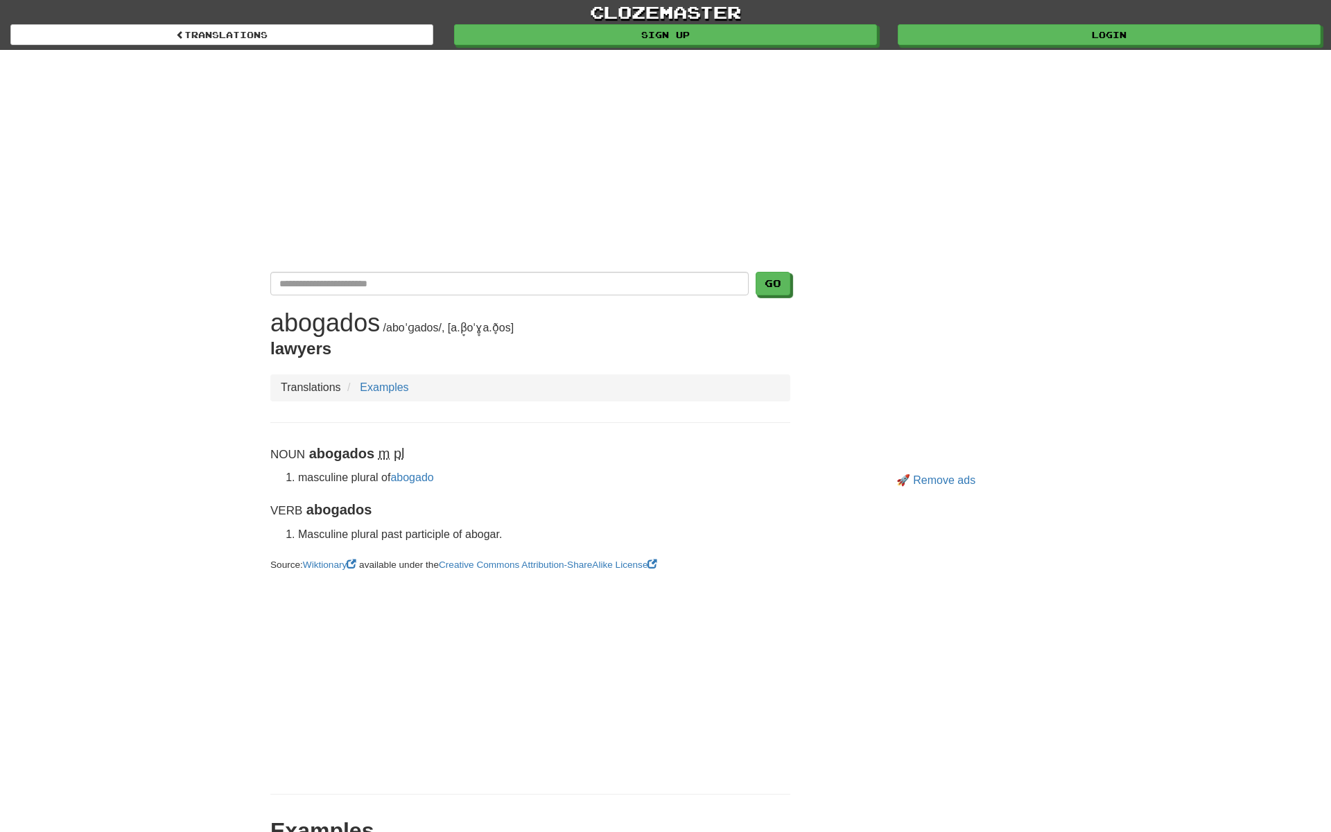 The height and width of the screenshot is (832, 1331). Describe the element at coordinates (510, 284) in the screenshot. I see `input: Translate Spanish-English` at that location.